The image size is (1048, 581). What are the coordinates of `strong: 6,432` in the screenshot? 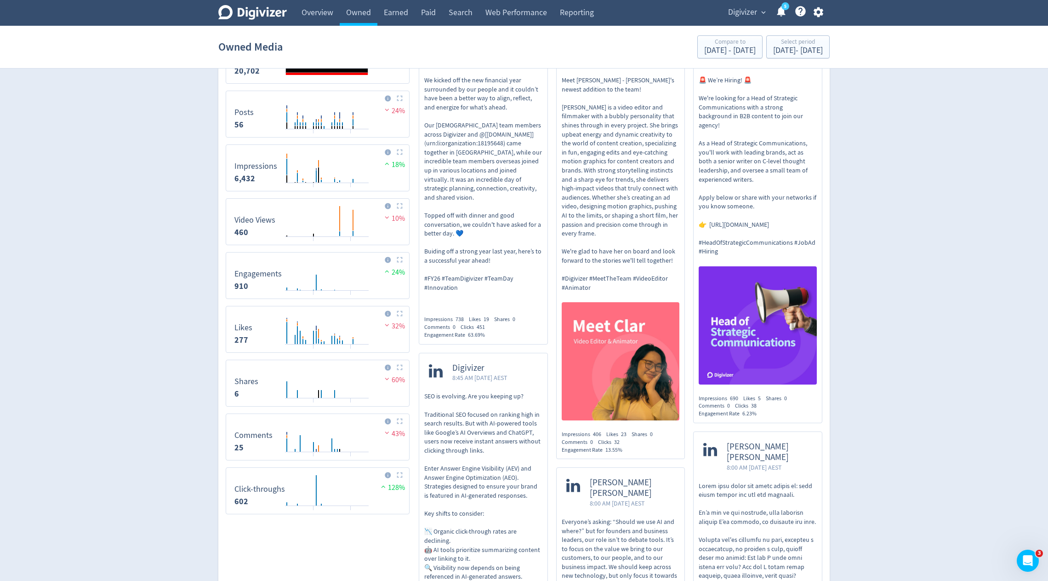 It's located at (245, 178).